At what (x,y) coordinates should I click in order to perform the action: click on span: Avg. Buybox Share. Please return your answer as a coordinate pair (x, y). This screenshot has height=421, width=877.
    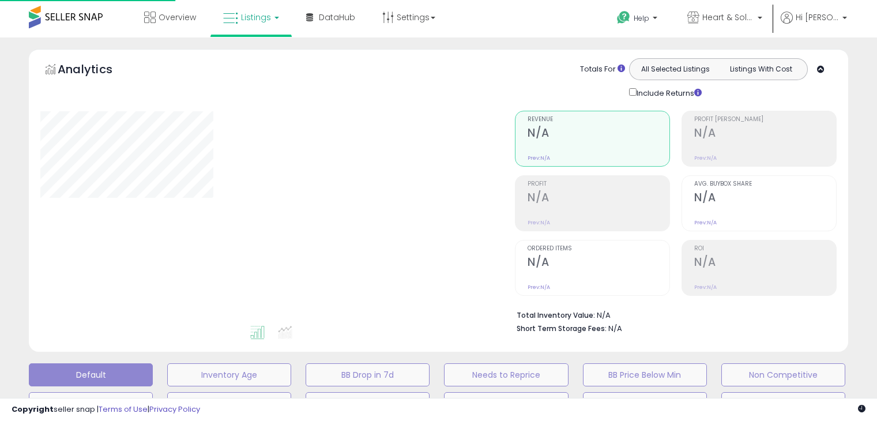
    Looking at the image, I should click on (765, 184).